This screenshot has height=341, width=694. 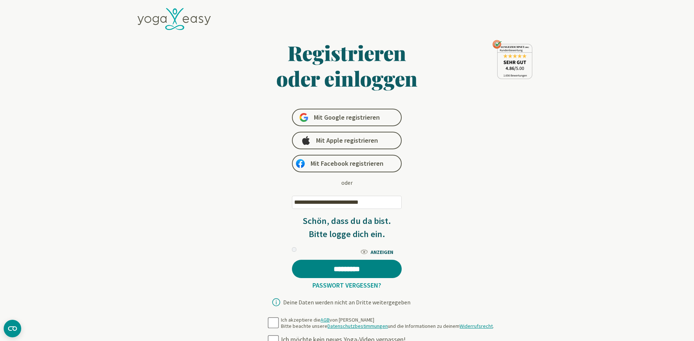 What do you see at coordinates (476, 326) in the screenshot?
I see `a: Widerrufsrecht` at bounding box center [476, 326].